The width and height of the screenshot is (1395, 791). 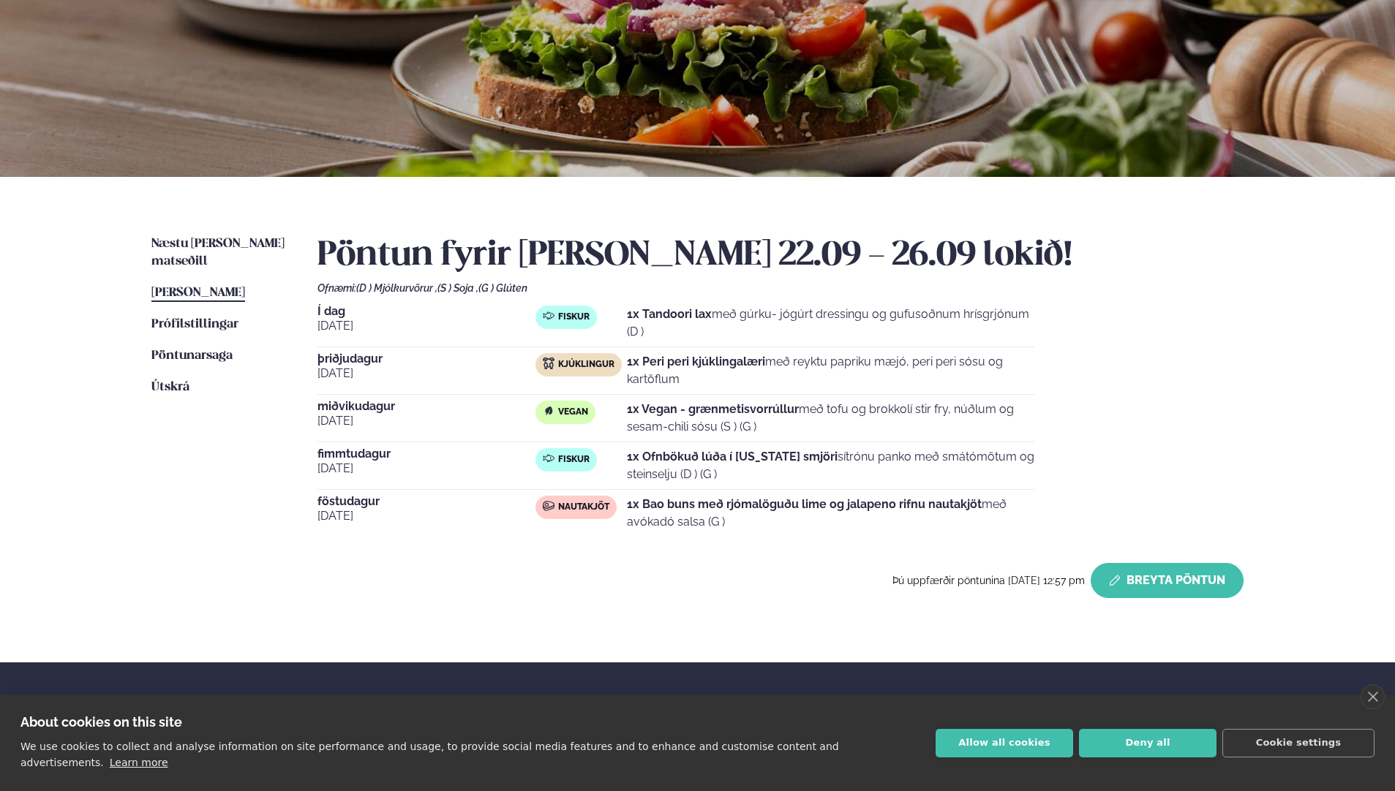 What do you see at coordinates (170, 387) in the screenshot?
I see `span: Útskrá` at bounding box center [170, 387].